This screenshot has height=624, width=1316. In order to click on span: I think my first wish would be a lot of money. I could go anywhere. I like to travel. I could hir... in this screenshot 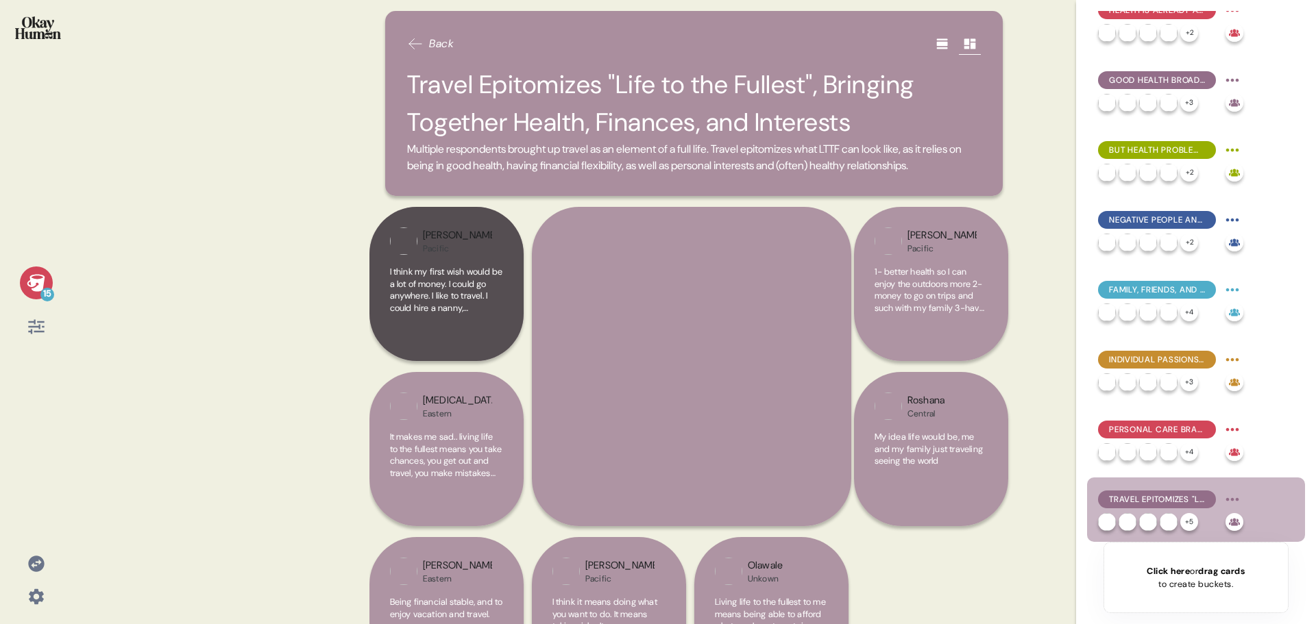, I will do `click(446, 397)`.